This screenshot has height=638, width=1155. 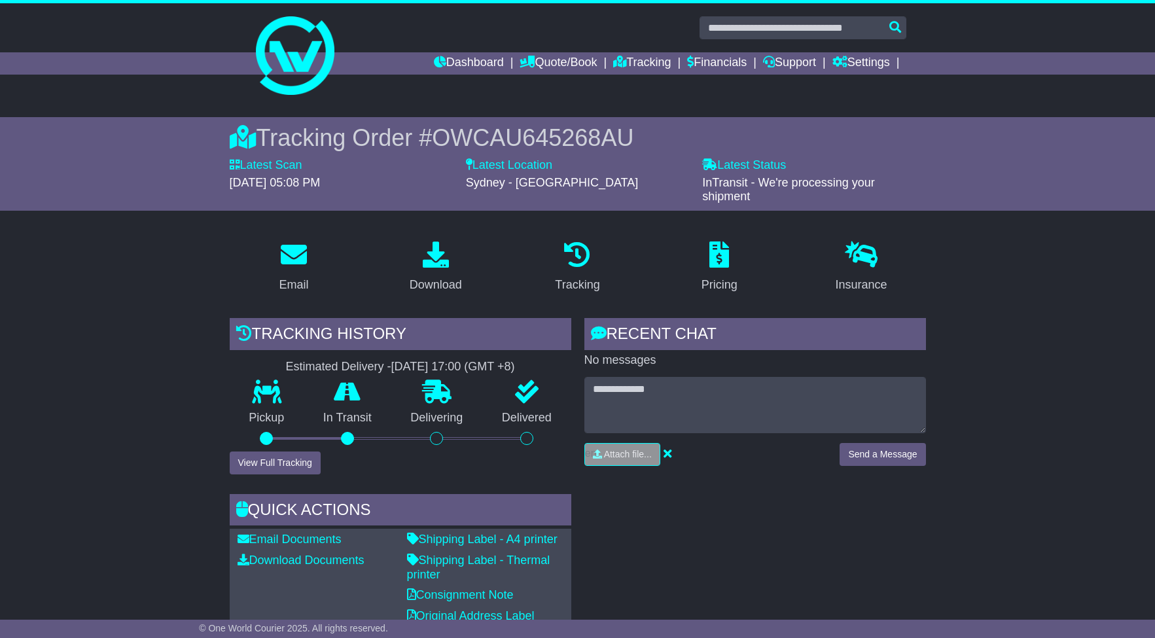 What do you see at coordinates (558, 63) in the screenshot?
I see `a: Quote/Book` at bounding box center [558, 63].